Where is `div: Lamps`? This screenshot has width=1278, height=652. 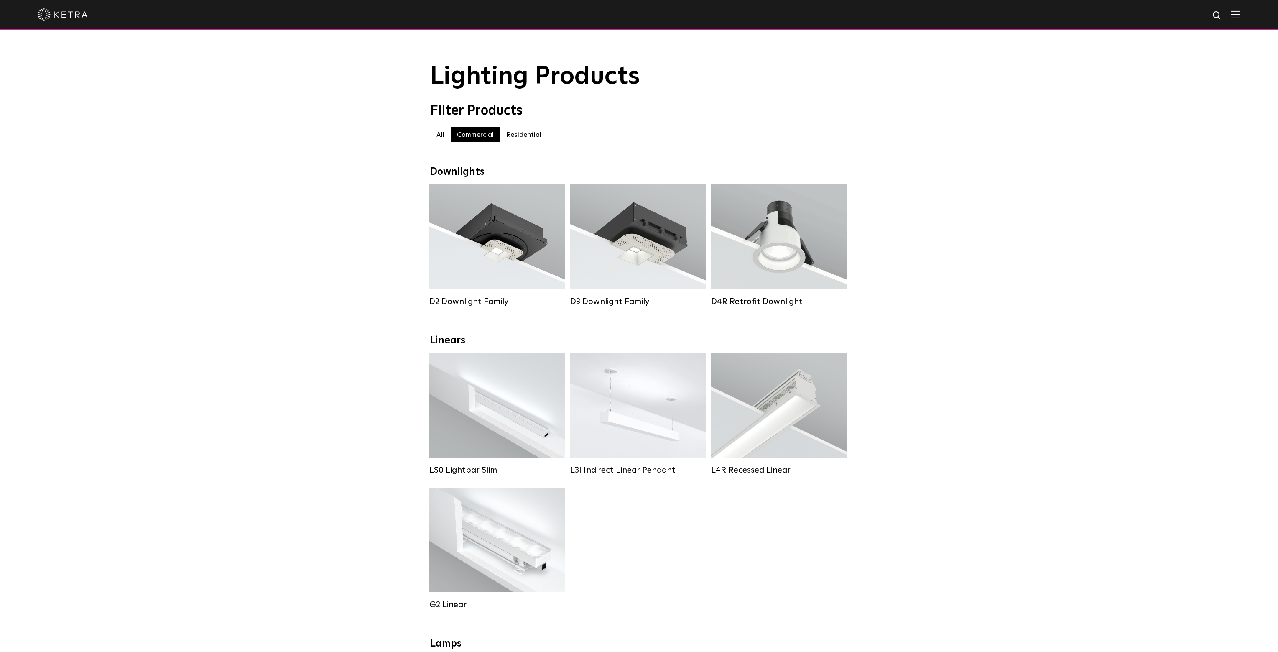
div: Lamps is located at coordinates (639, 643).